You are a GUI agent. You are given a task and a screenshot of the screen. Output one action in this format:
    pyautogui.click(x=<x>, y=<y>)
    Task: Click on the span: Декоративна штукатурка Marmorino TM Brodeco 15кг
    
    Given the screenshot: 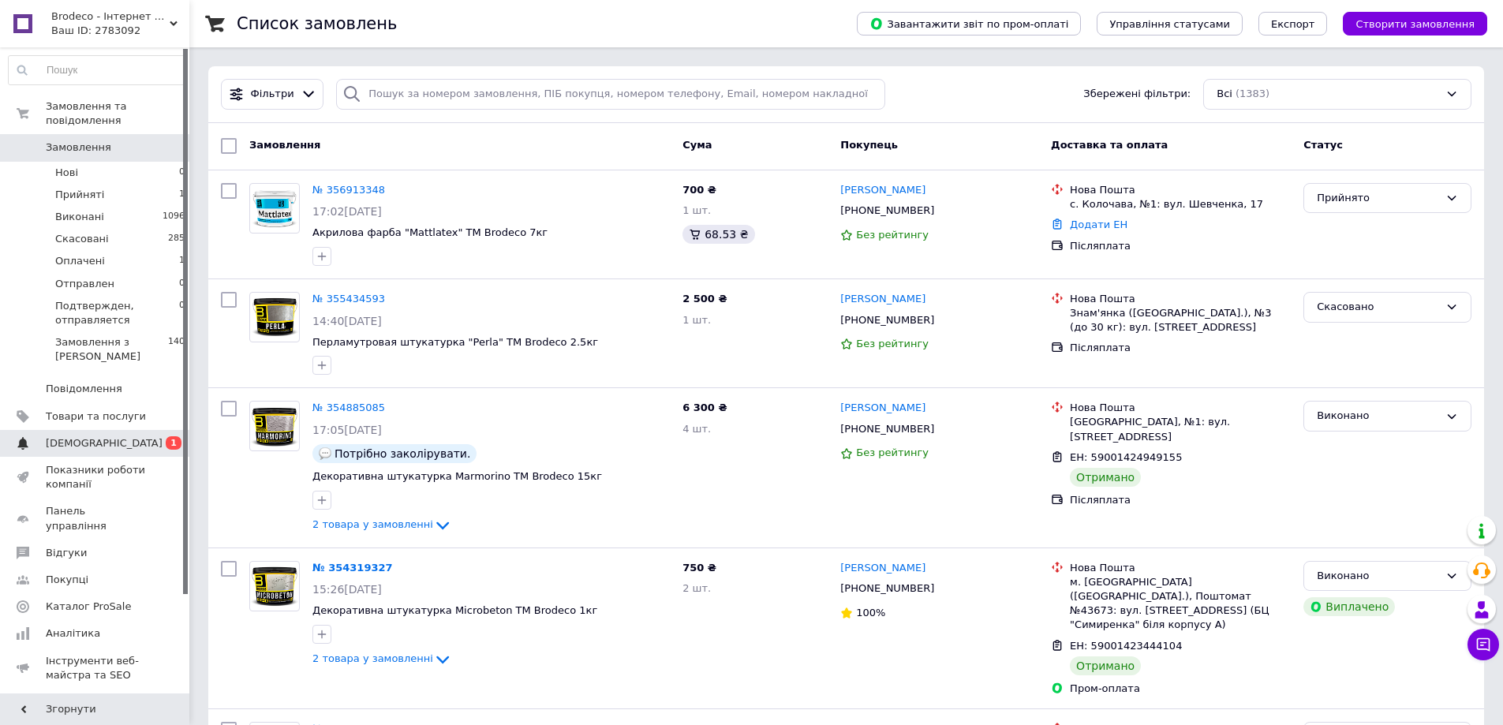 What is the action you would take?
    pyautogui.click(x=457, y=476)
    